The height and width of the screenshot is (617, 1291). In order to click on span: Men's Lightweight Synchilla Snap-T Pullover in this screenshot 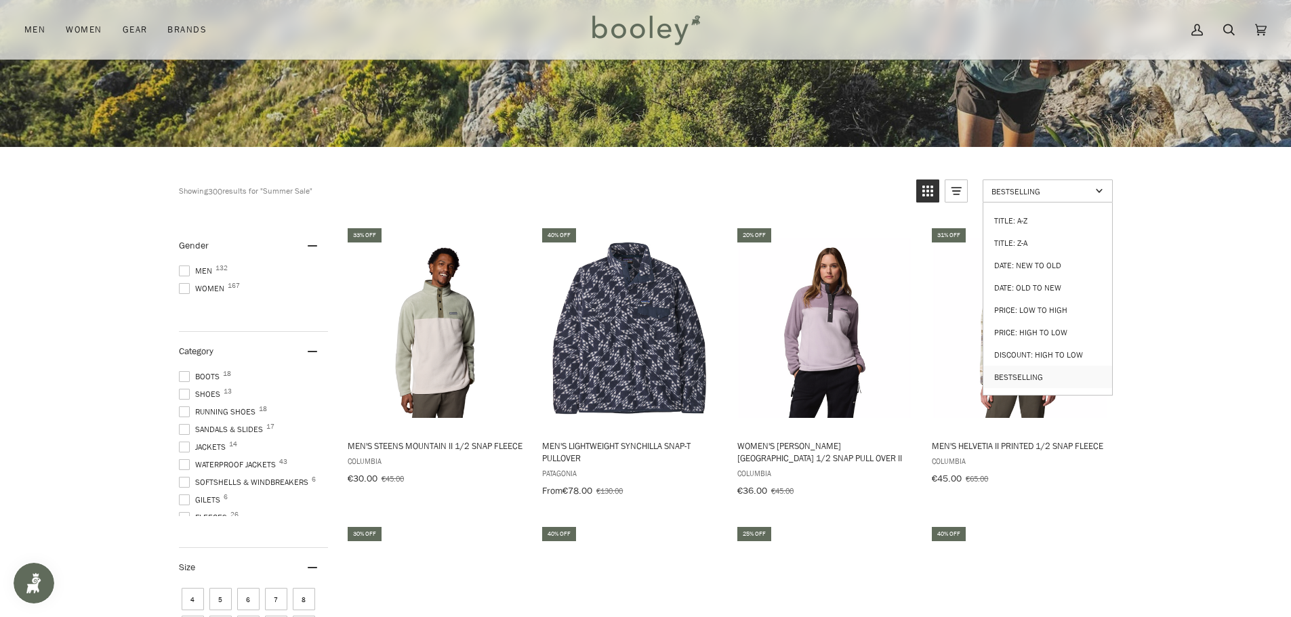, I will do `click(630, 452)`.